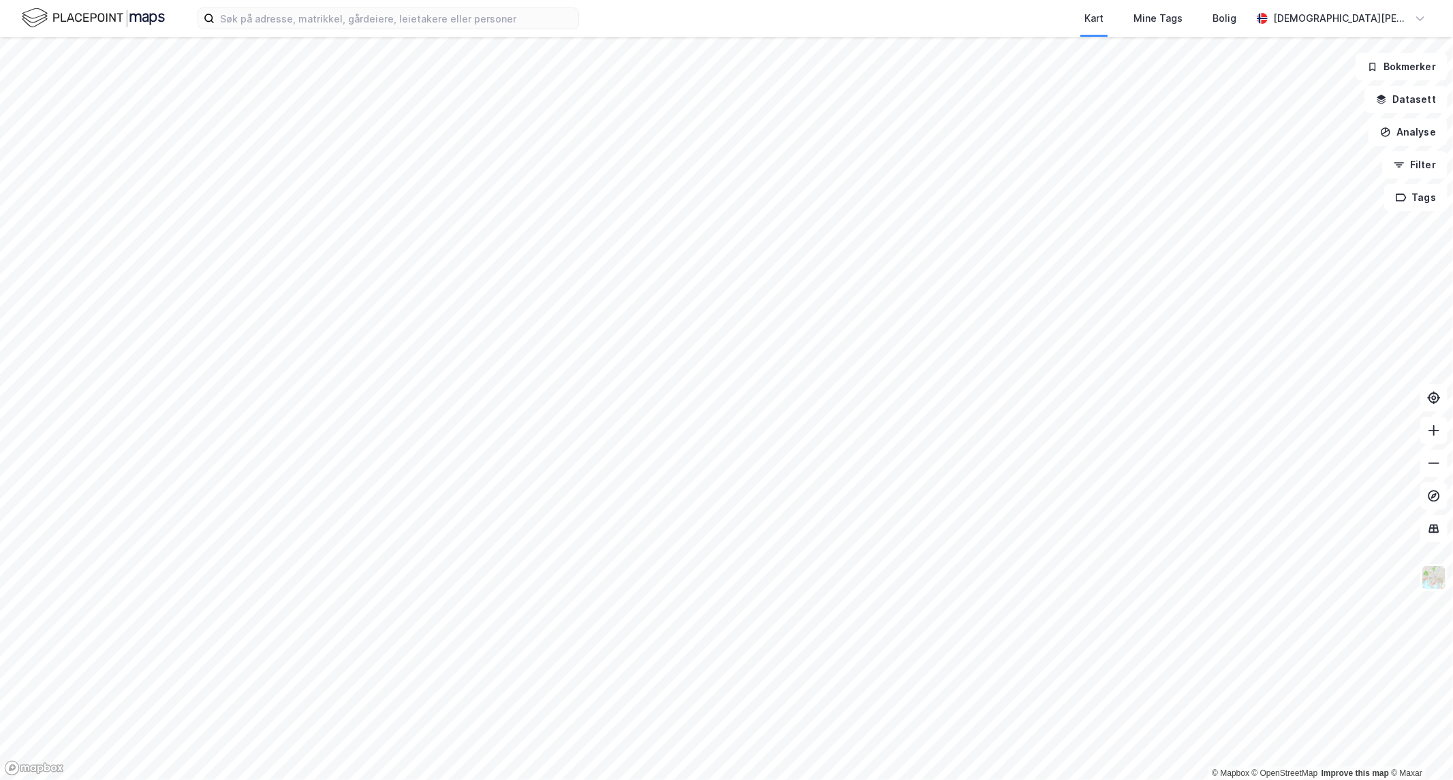 The image size is (1453, 780). Describe the element at coordinates (1230, 773) in the screenshot. I see `a: Mapbox` at that location.